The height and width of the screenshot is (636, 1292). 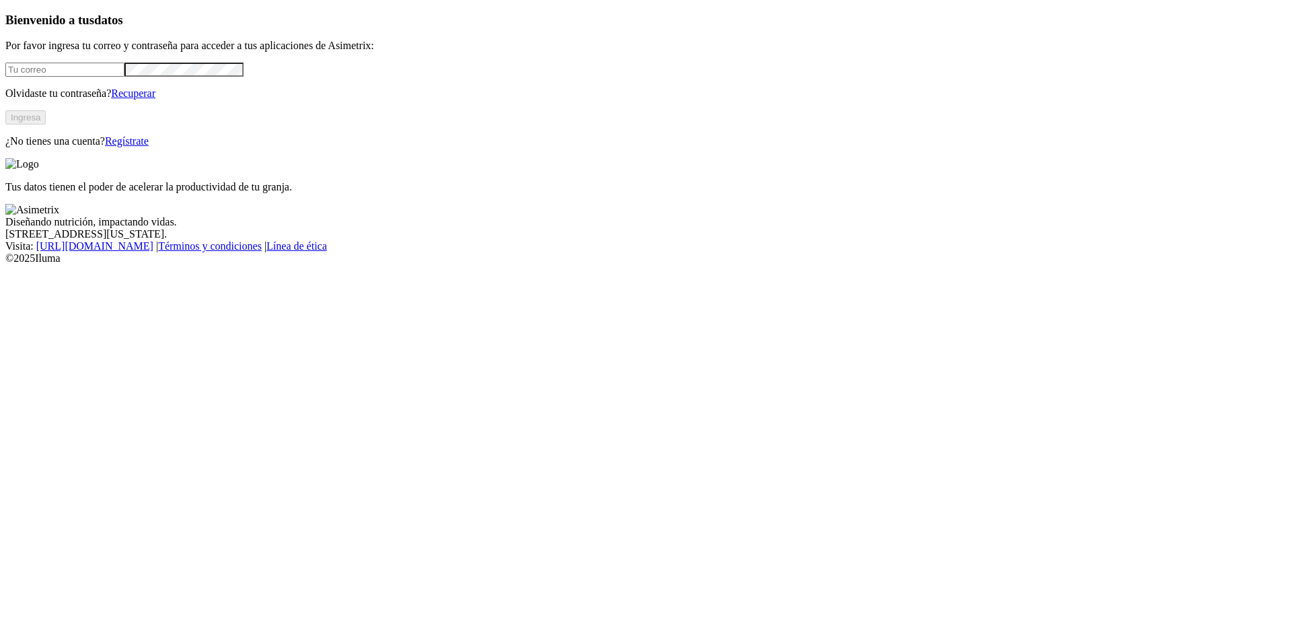 What do you see at coordinates (32, 210) in the screenshot?
I see `img: Asimetrix` at bounding box center [32, 210].